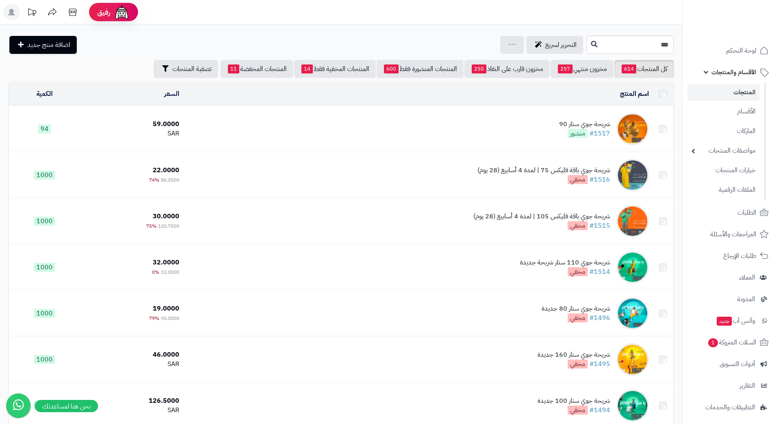  Describe the element at coordinates (122, 12) in the screenshot. I see `img: ai-face.png` at that location.